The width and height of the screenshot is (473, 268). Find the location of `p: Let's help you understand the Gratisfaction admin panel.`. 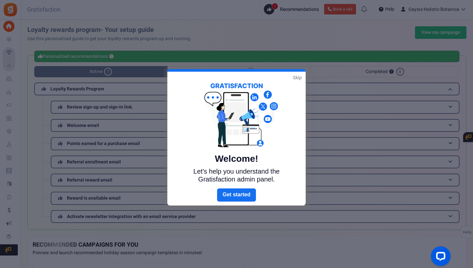

p: Let's help you understand the Gratisfaction admin panel. is located at coordinates (236, 175).